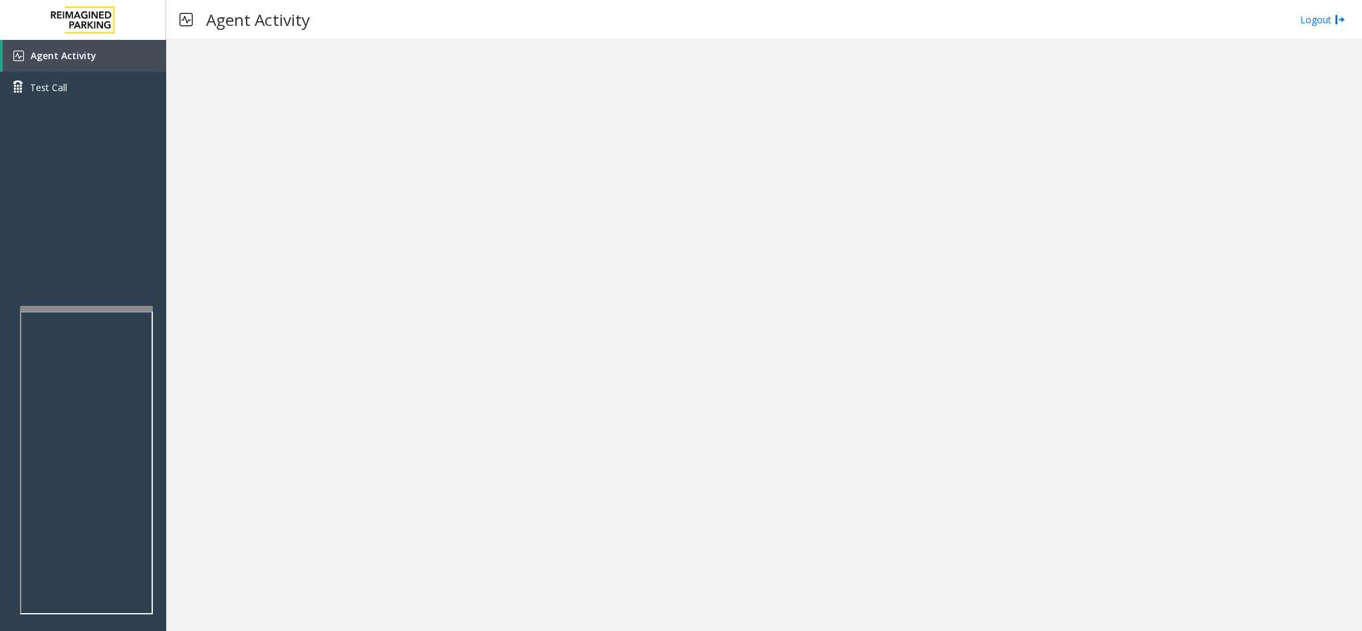  Describe the element at coordinates (19, 56) in the screenshot. I see `img: 'icon'` at that location.